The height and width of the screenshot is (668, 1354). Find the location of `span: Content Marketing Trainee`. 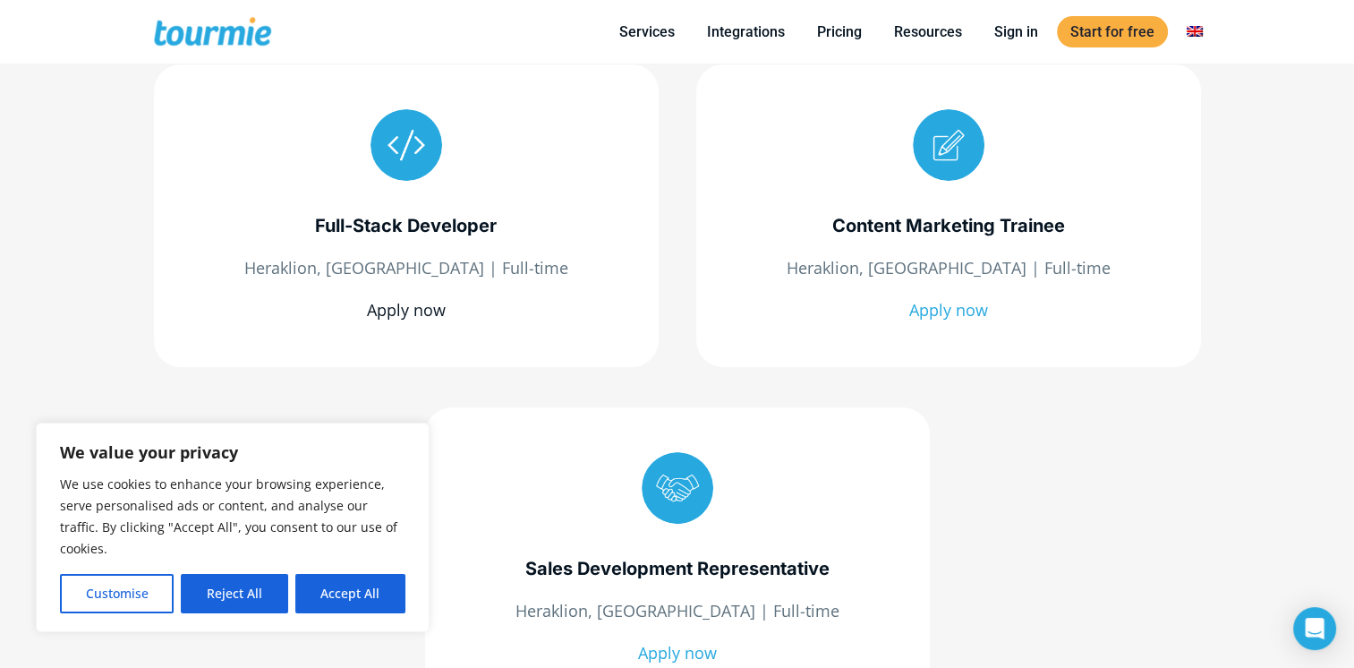

span: Content Marketing Trainee is located at coordinates (949, 226).